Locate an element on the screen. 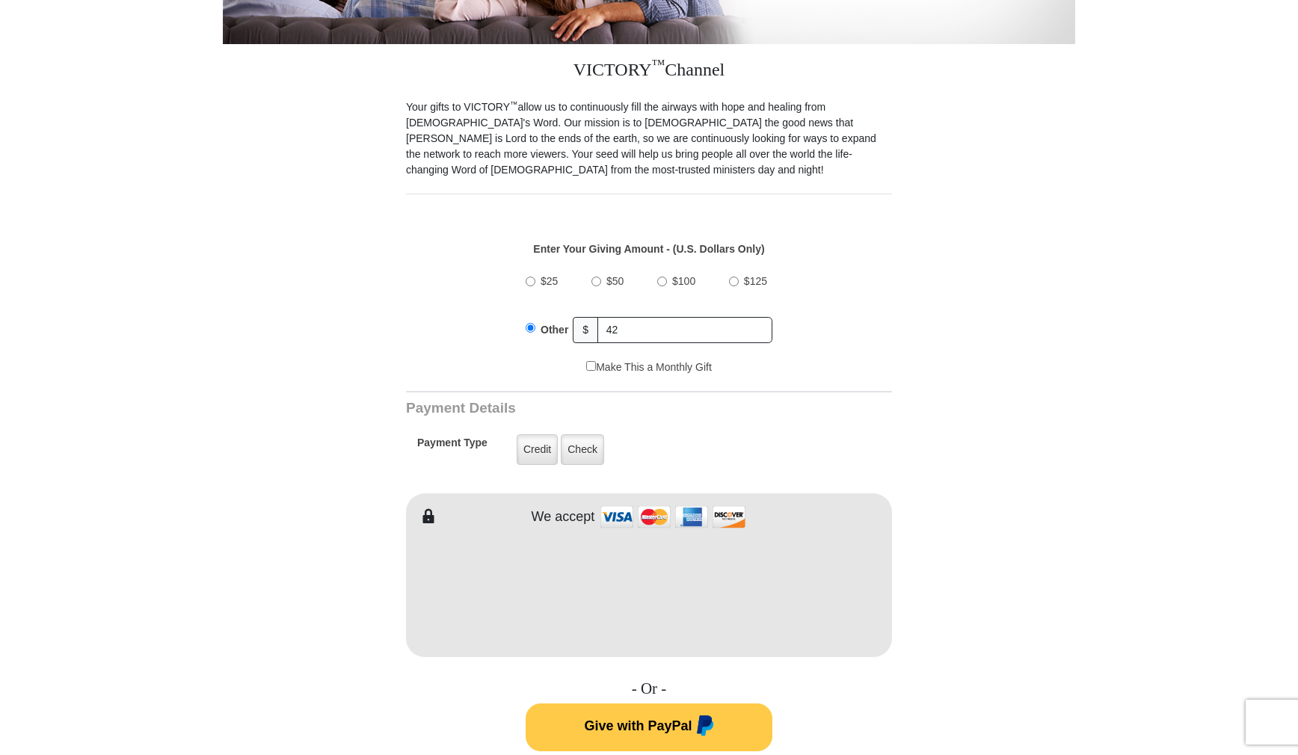 The height and width of the screenshot is (755, 1298). input: Make This a Monthly Gift is located at coordinates (591, 366).